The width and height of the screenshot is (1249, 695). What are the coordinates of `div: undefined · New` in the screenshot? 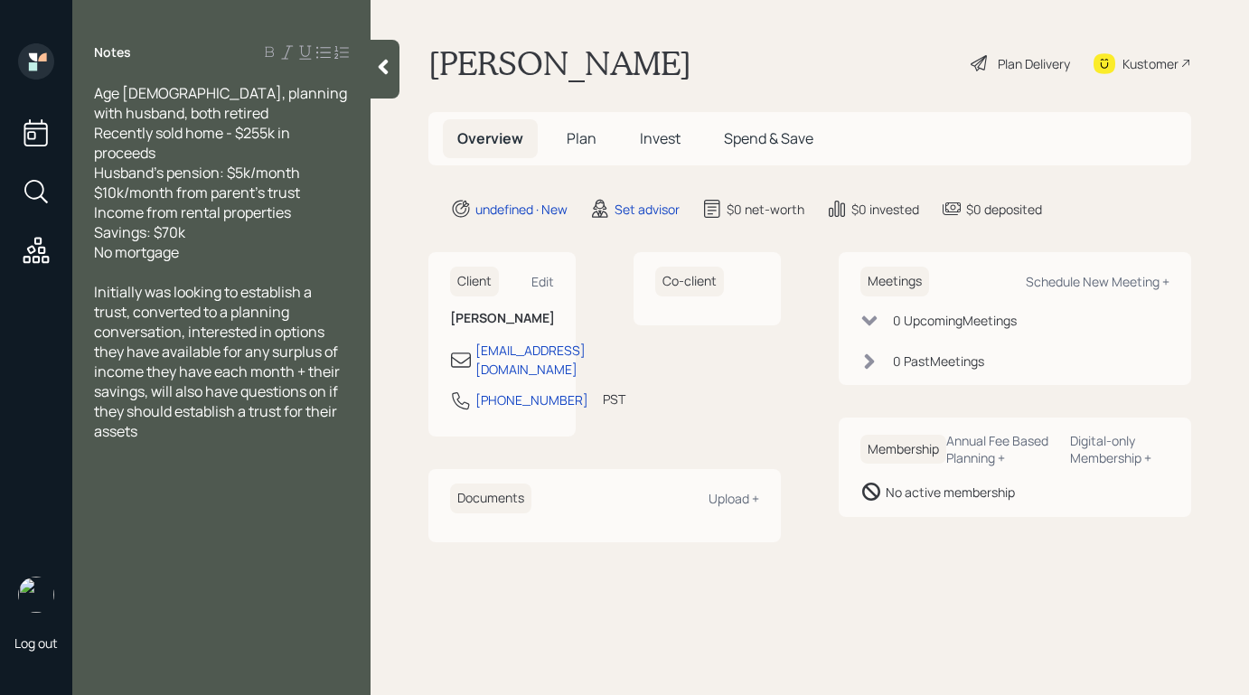 It's located at (522, 209).